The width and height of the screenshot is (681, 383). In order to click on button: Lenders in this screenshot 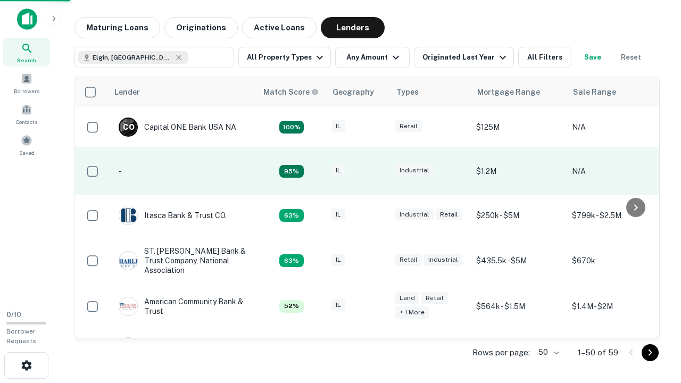, I will do `click(353, 28)`.